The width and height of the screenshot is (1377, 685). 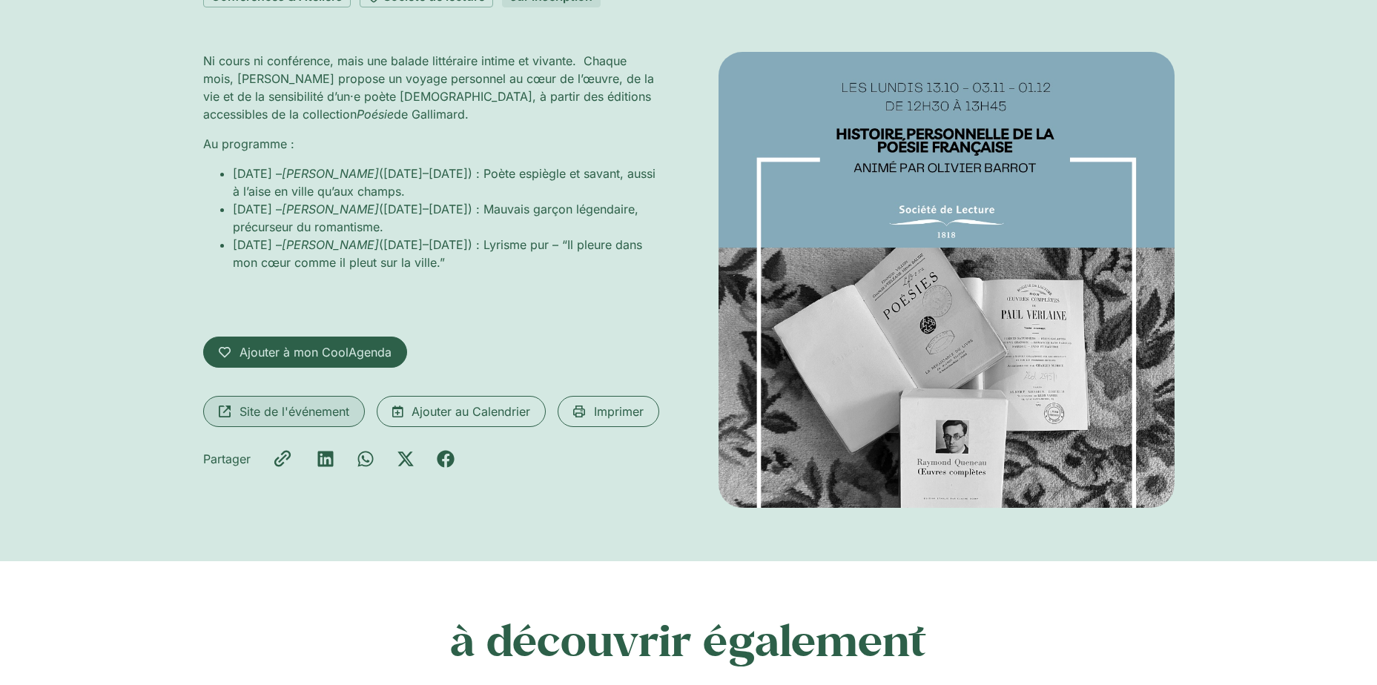 What do you see at coordinates (375, 114) in the screenshot?
I see `em: Poésie` at bounding box center [375, 114].